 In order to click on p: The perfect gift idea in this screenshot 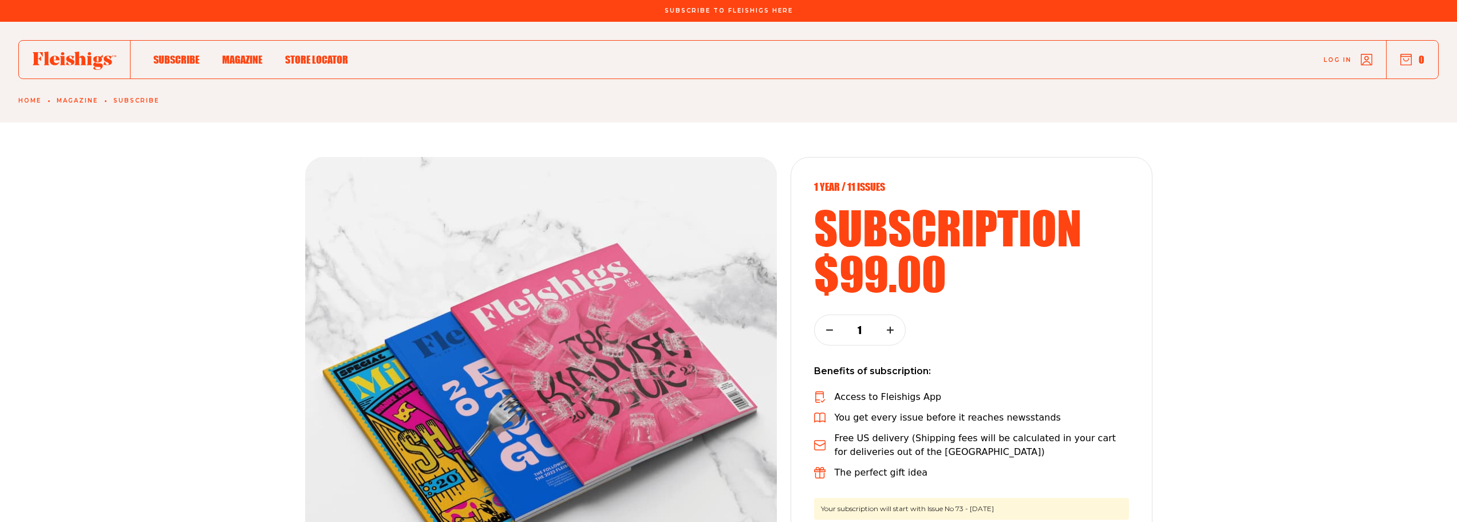, I will do `click(881, 472)`.